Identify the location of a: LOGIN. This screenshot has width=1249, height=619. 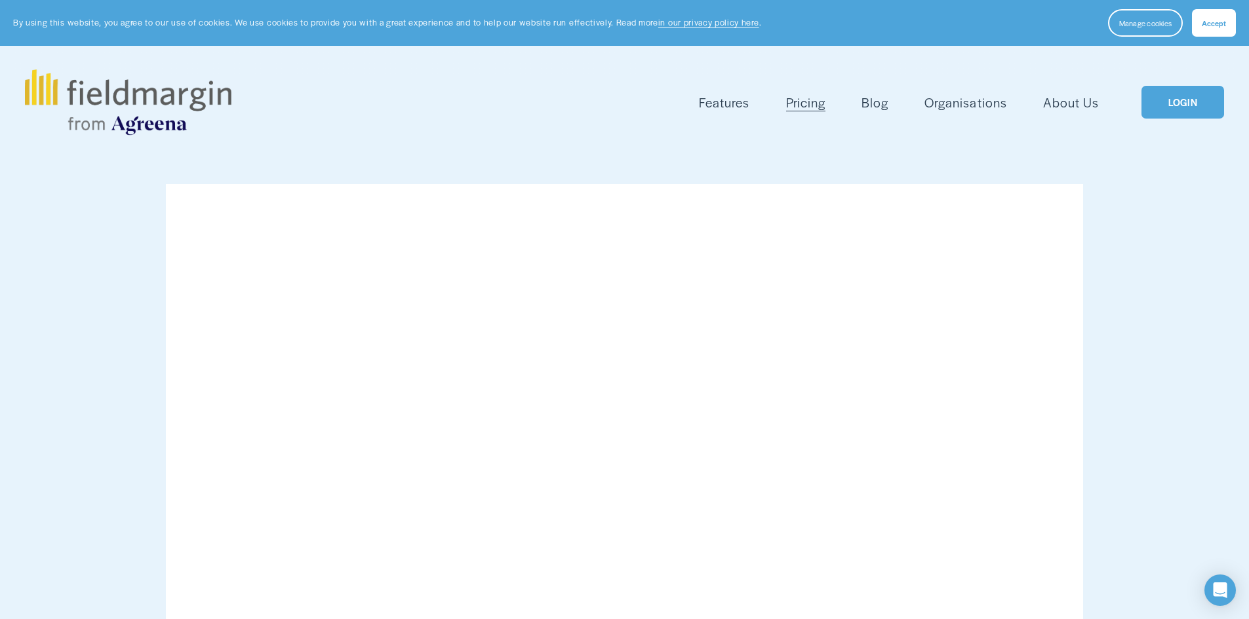
(1183, 102).